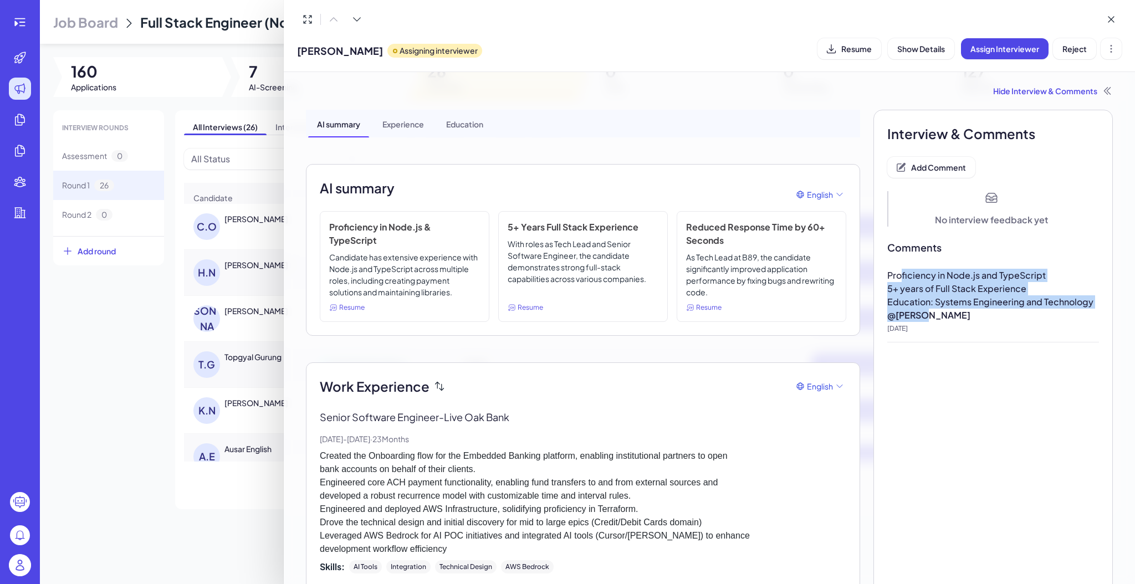 The image size is (1135, 584). What do you see at coordinates (931, 167) in the screenshot?
I see `button: Add Comment` at bounding box center [931, 167].